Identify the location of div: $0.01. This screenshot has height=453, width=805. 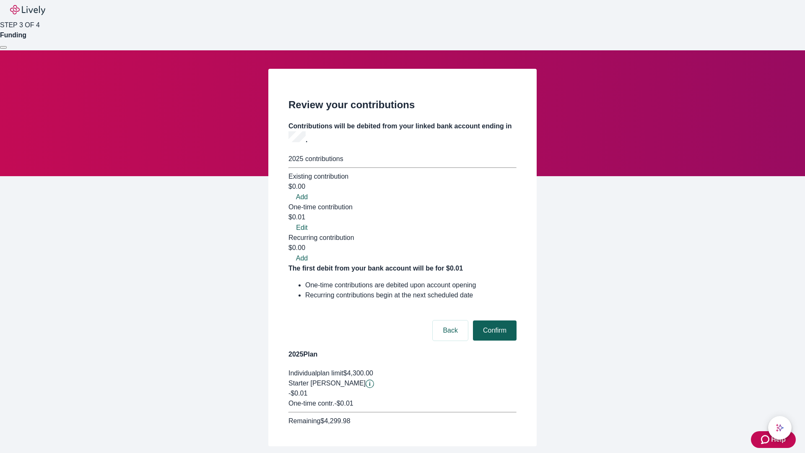
(402, 217).